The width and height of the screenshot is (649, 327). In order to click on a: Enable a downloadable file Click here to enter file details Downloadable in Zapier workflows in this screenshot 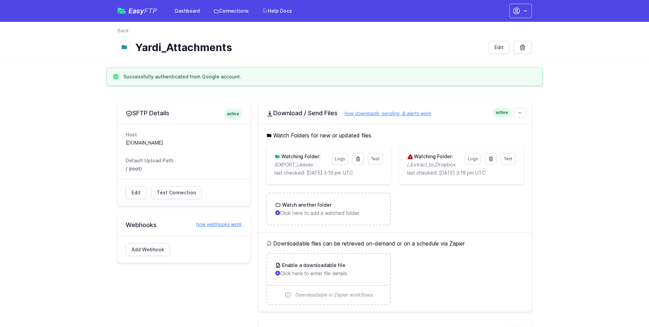, I will do `click(328, 279)`.